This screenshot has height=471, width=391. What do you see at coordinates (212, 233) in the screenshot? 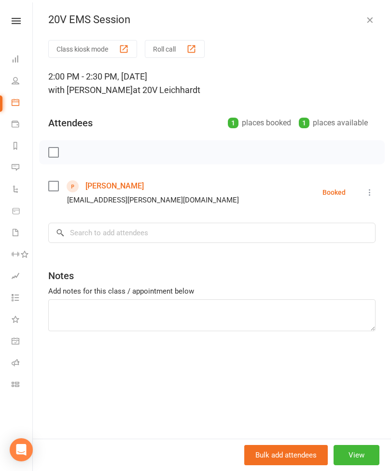
I see `input: Search to add attendees` at bounding box center [212, 233].